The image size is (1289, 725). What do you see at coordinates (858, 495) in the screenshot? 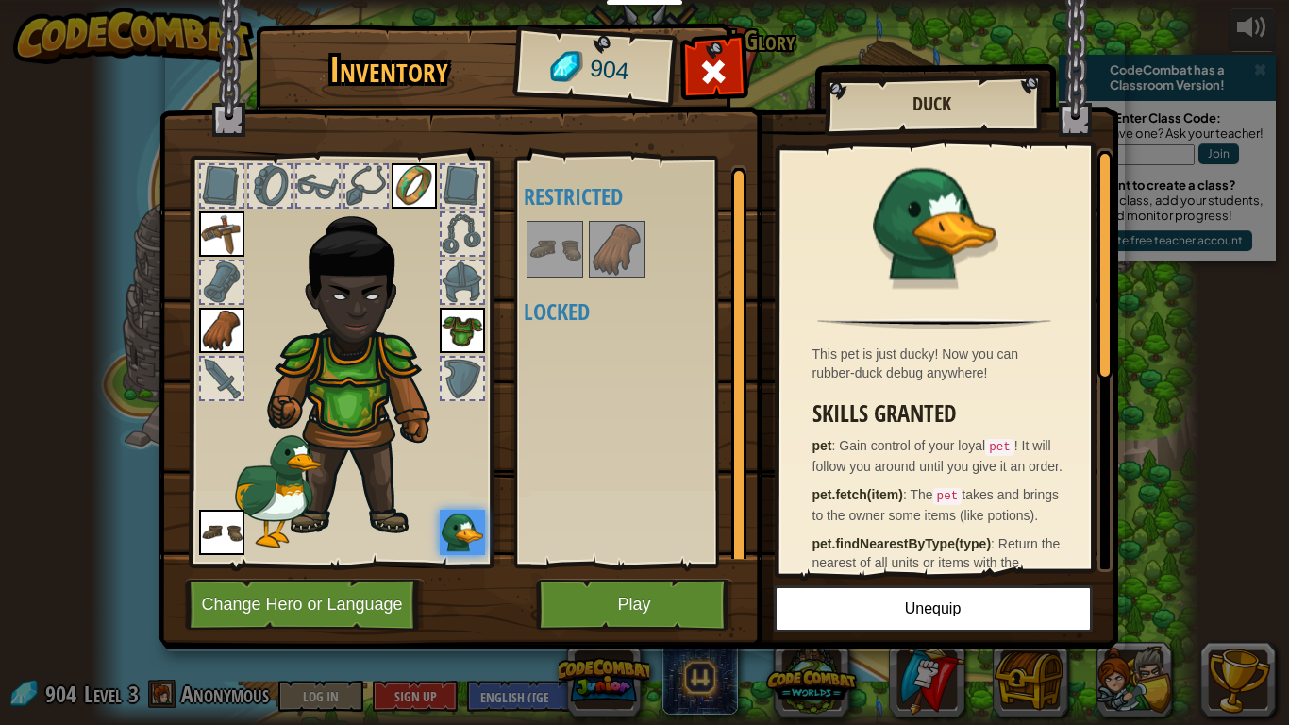
I see `strong: pet.fetch(item)` at bounding box center [858, 495].